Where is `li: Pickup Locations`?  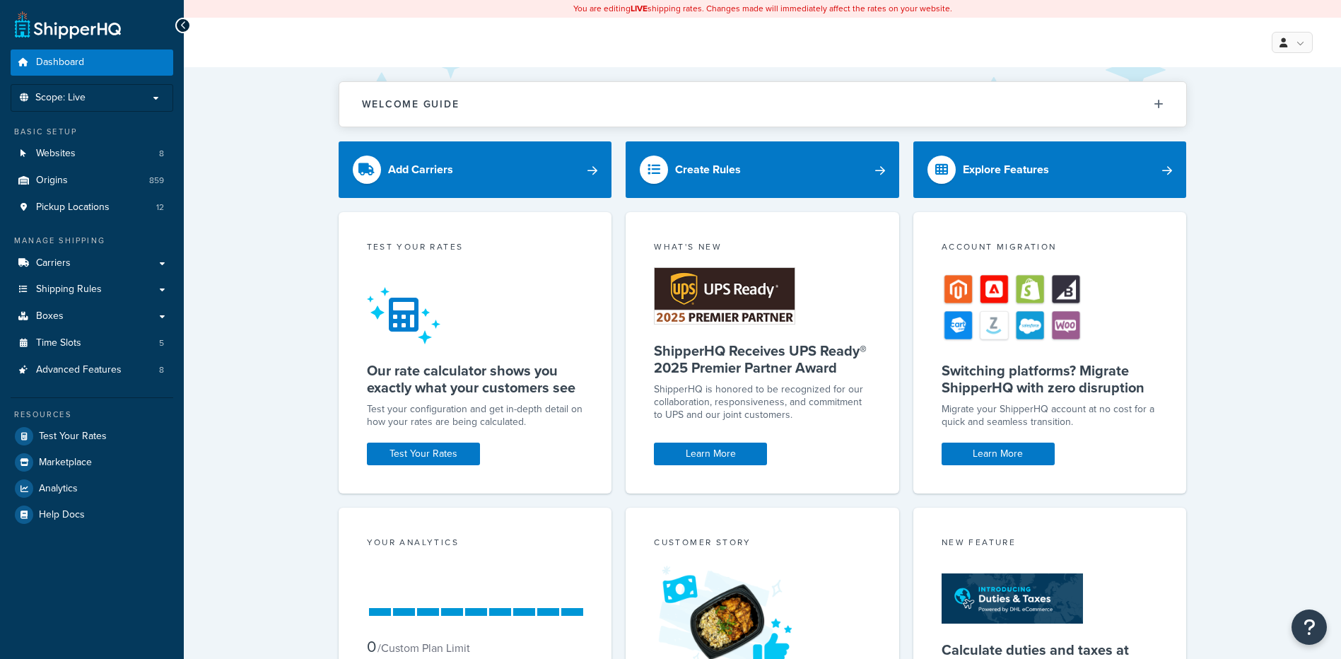 li: Pickup Locations is located at coordinates (92, 207).